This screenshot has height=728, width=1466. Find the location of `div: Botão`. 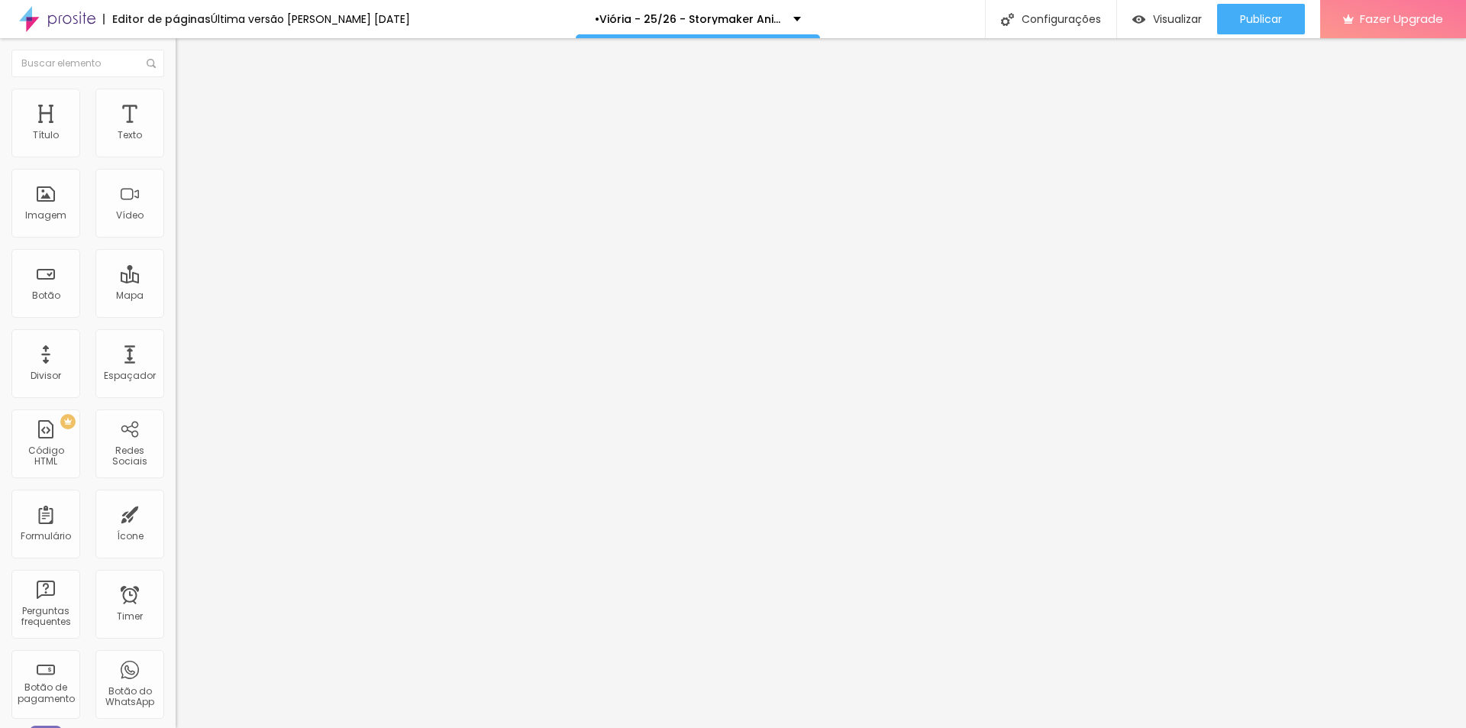

div: Botão is located at coordinates (46, 295).